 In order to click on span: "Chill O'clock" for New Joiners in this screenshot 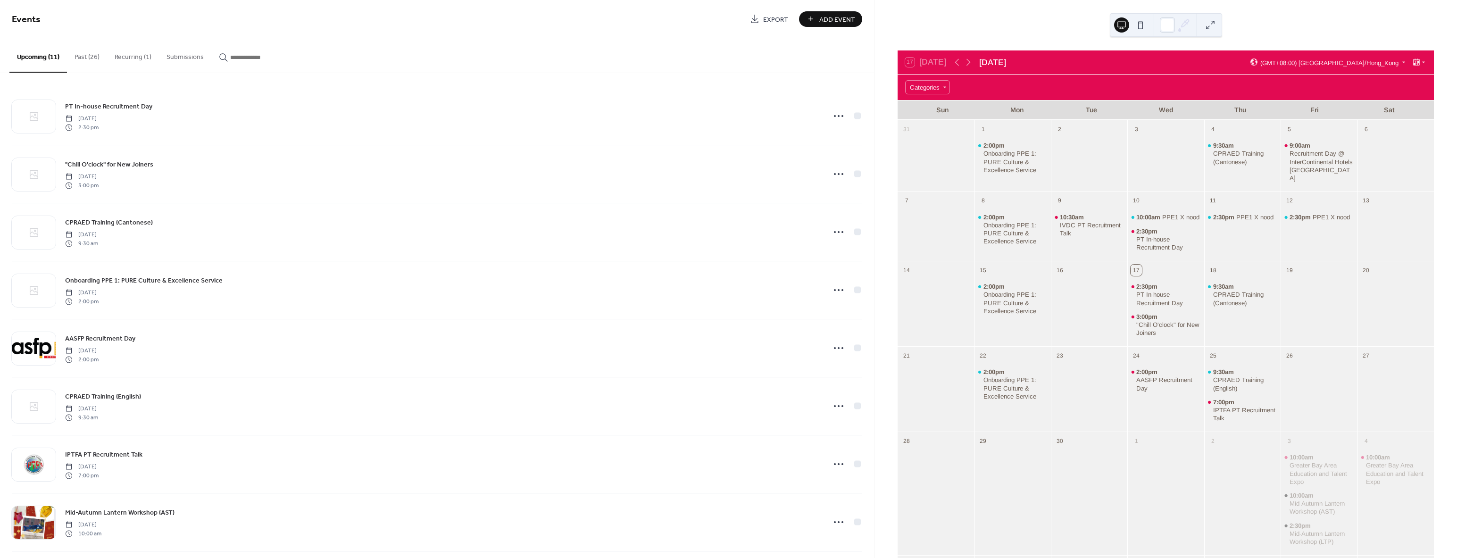, I will do `click(109, 165)`.